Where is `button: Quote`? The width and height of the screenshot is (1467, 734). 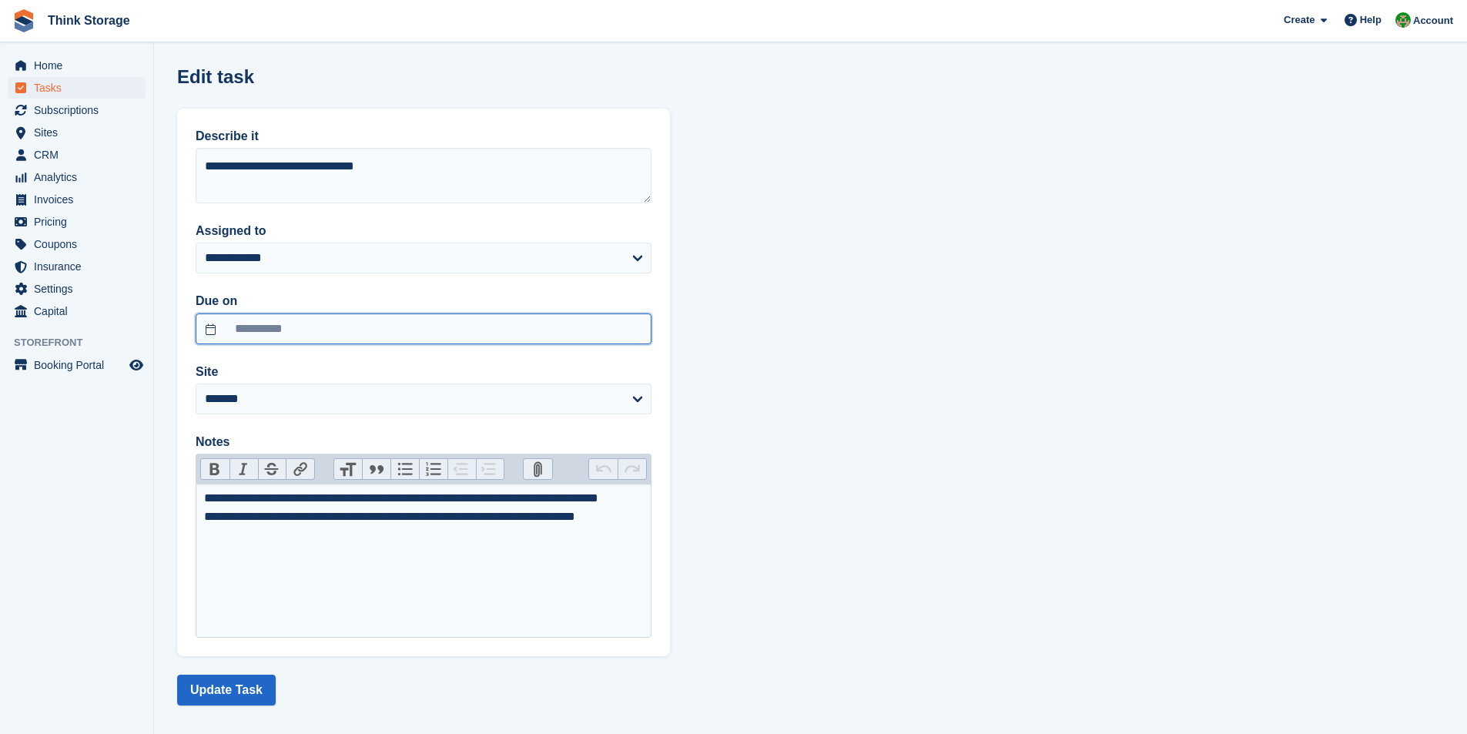
button: Quote is located at coordinates (376, 469).